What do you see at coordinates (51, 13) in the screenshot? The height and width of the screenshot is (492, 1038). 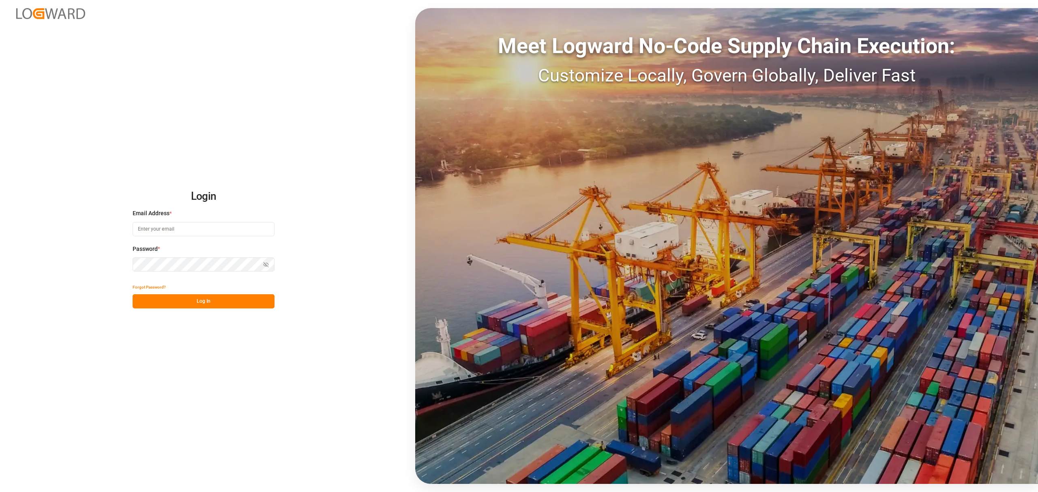 I see `img: Logward_new_orange.png` at bounding box center [51, 13].